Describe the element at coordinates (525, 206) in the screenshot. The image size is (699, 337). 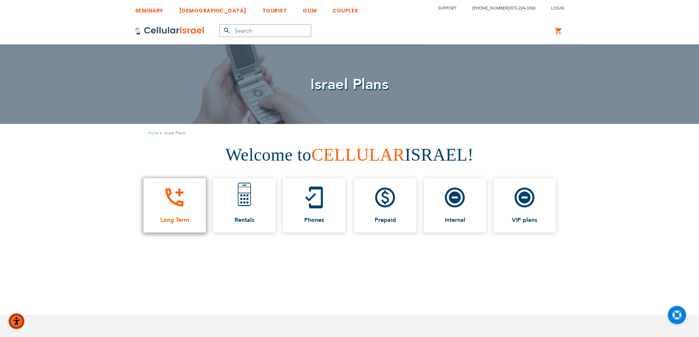
I see `a: do_not_disturb_on_total_silence VIP plans` at that location.